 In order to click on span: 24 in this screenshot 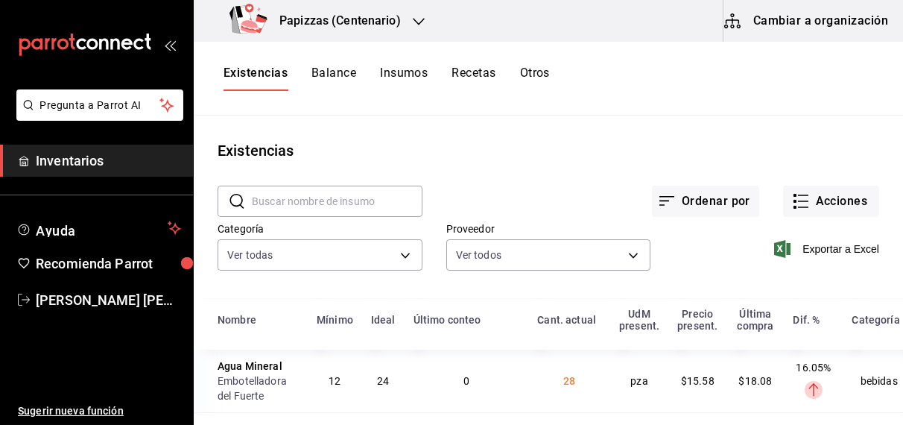, I will do `click(383, 381)`.